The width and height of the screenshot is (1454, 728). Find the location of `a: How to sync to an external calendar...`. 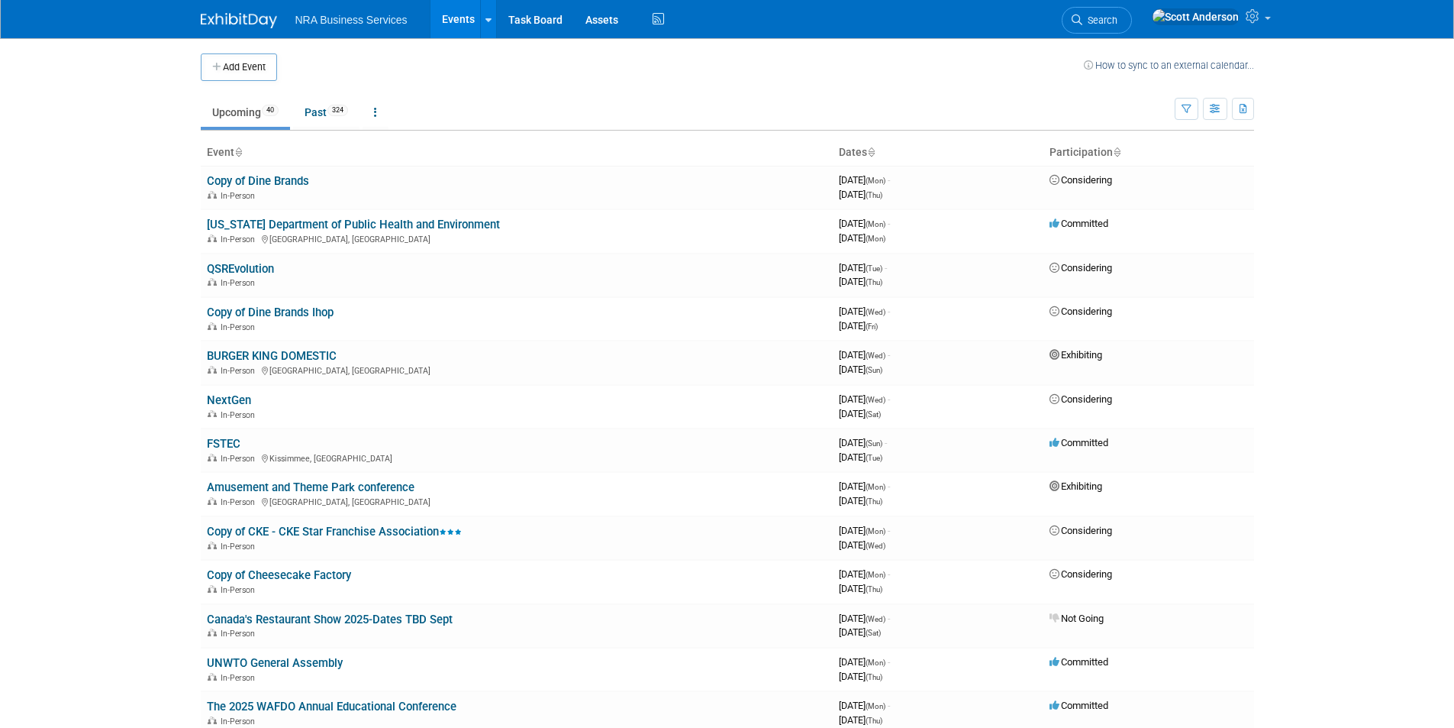

a: How to sync to an external calendar... is located at coordinates (1169, 65).